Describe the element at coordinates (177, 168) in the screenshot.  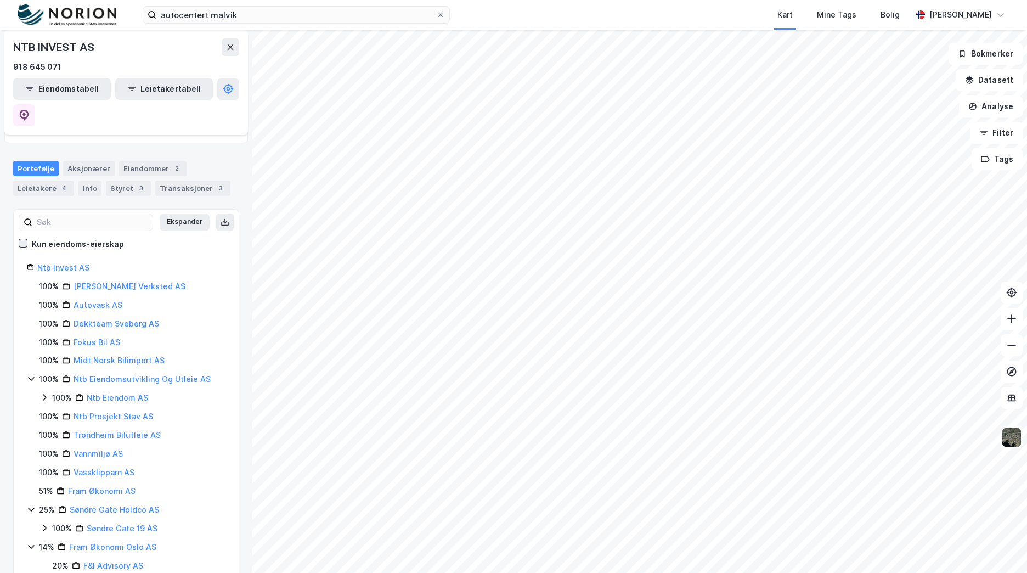
I see `div: 2` at that location.